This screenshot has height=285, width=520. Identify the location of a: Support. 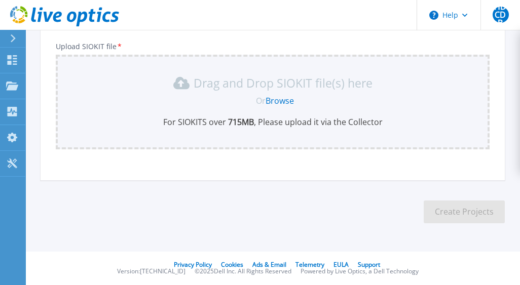
(369, 264).